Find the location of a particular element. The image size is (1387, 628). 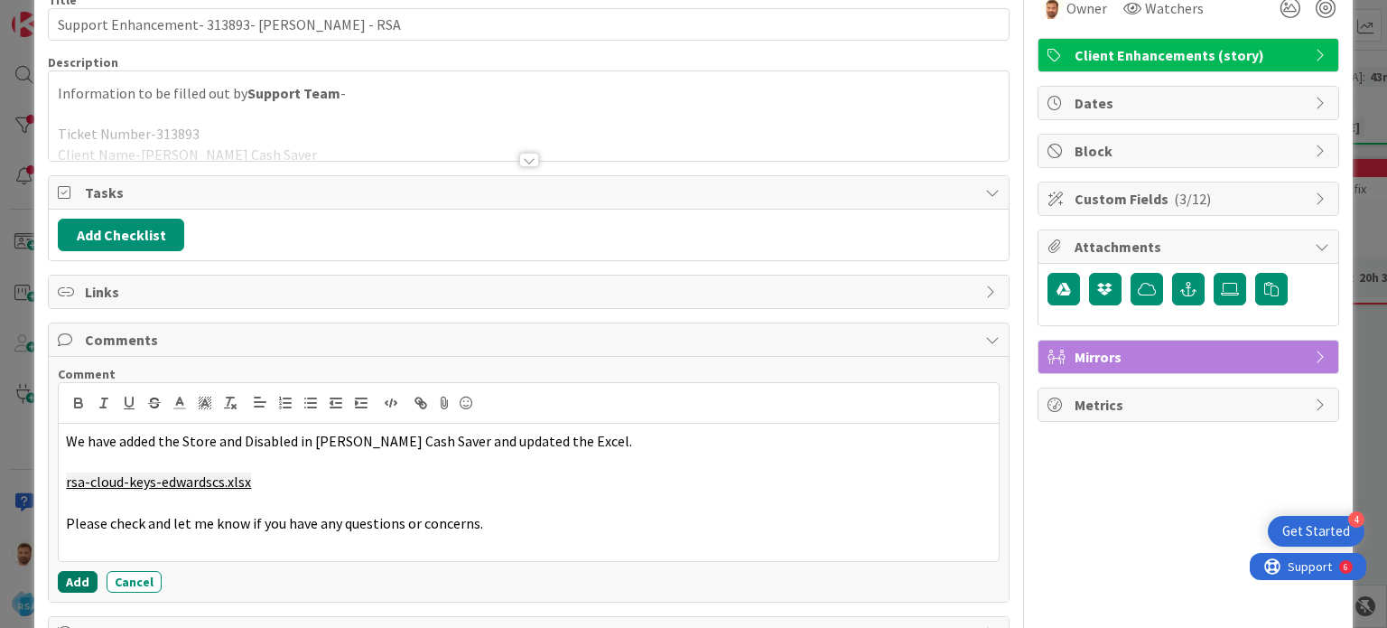

span: Support is located at coordinates (60, 14).